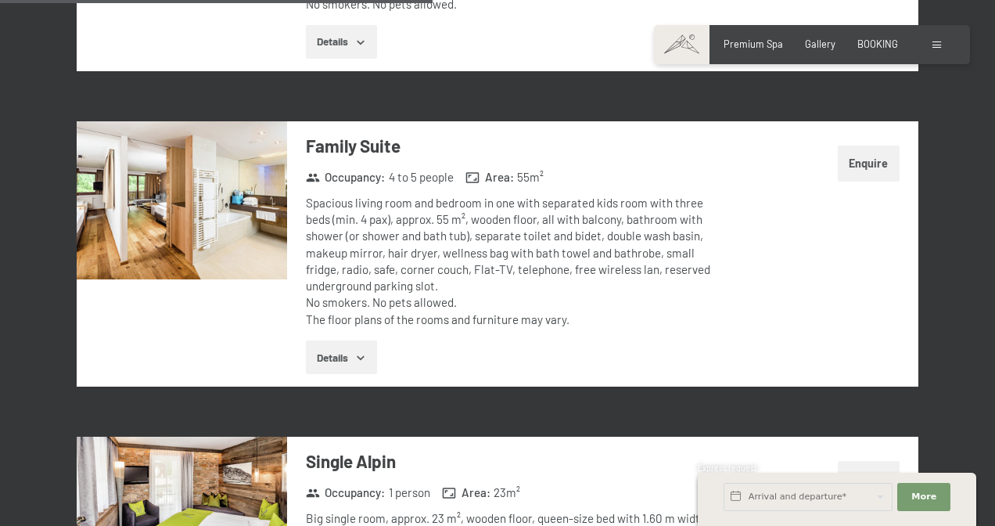 The width and height of the screenshot is (995, 526). What do you see at coordinates (181, 200) in the screenshot?
I see `img: mss_renderimg.php` at bounding box center [181, 200].